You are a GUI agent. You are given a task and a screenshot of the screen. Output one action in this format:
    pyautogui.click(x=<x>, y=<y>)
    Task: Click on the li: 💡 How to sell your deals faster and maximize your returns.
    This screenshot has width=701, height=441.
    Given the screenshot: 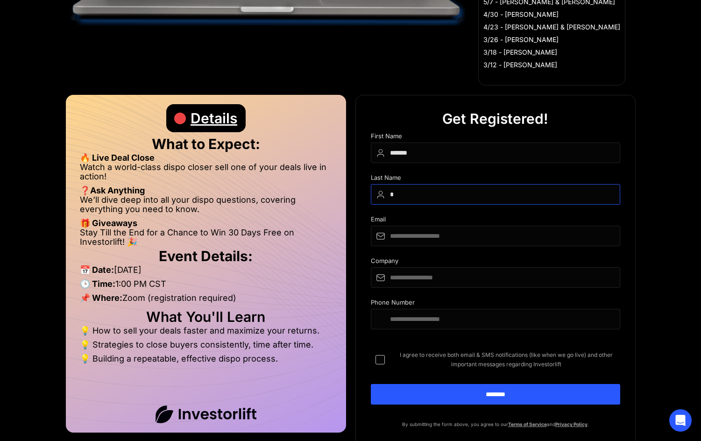 What is the action you would take?
    pyautogui.click(x=206, y=333)
    